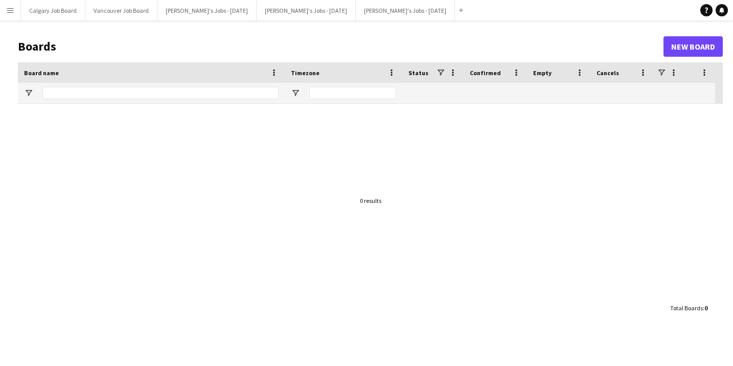 This screenshot has width=733, height=366. Describe the element at coordinates (485, 73) in the screenshot. I see `span: Confirmed` at that location.